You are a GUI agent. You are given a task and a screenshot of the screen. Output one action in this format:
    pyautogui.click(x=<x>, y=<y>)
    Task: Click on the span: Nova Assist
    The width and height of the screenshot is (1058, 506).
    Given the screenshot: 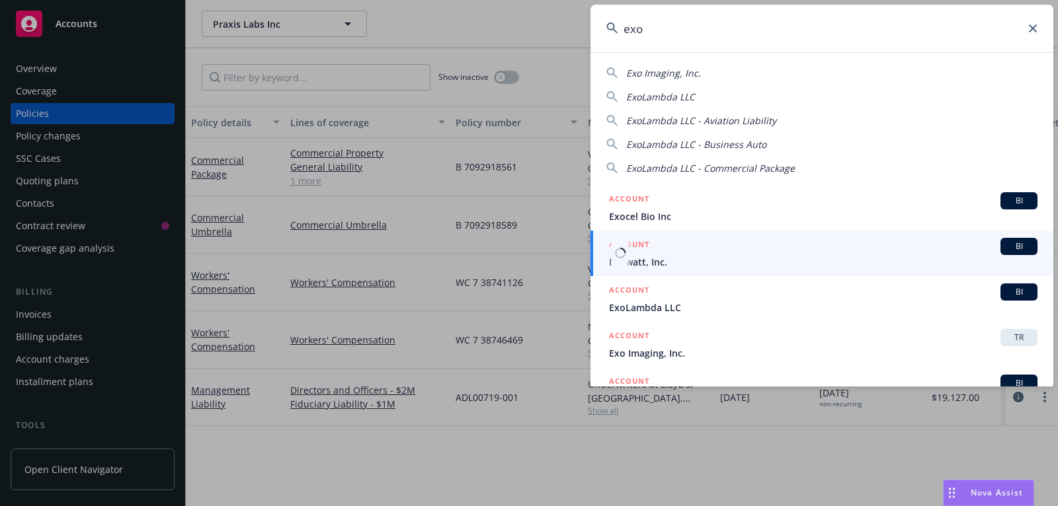 What is the action you would take?
    pyautogui.click(x=996, y=492)
    